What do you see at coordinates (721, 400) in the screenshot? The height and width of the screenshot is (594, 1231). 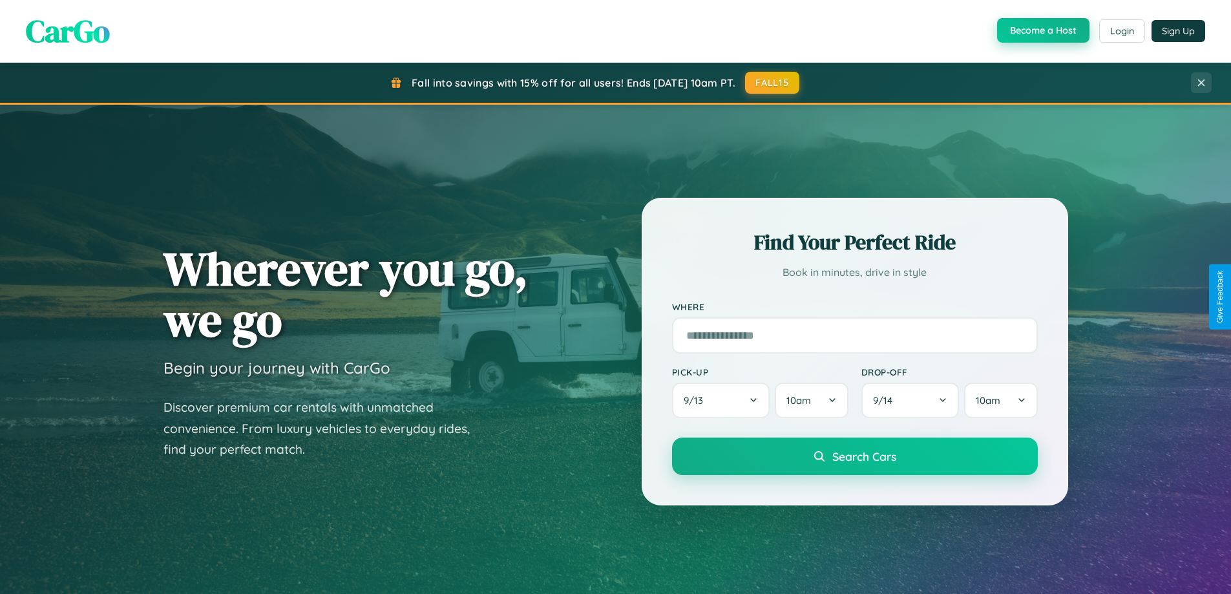 I see `button: 9/13` at bounding box center [721, 400].